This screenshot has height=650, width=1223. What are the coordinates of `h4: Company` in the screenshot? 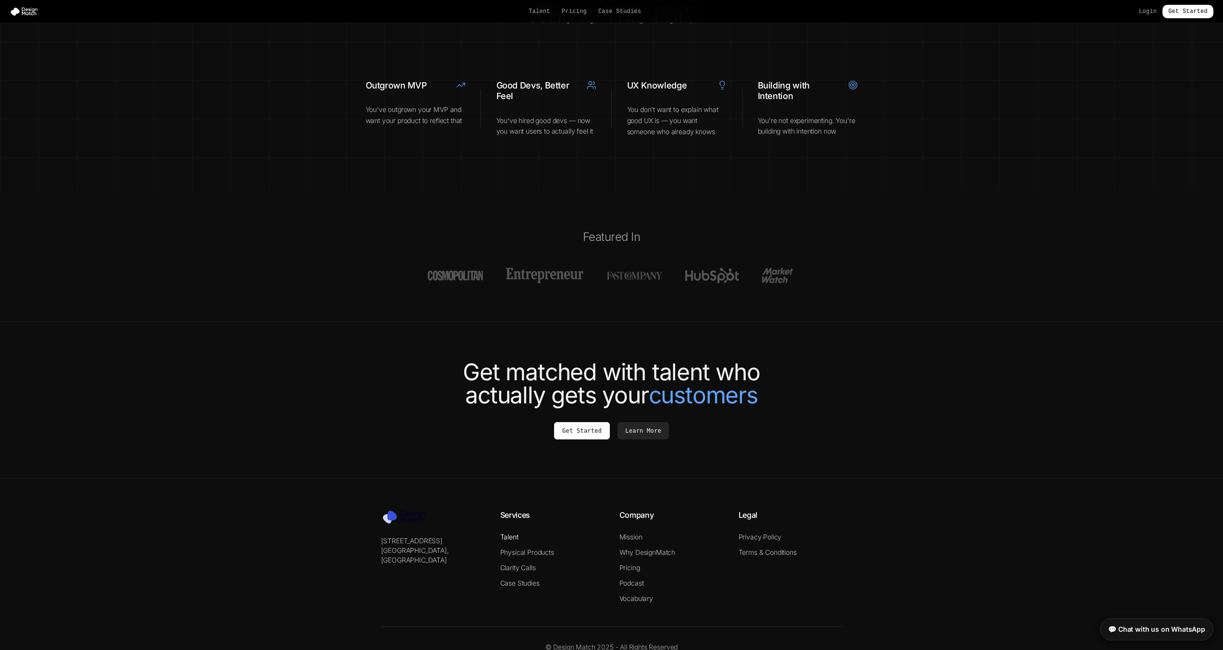 It's located at (672, 515).